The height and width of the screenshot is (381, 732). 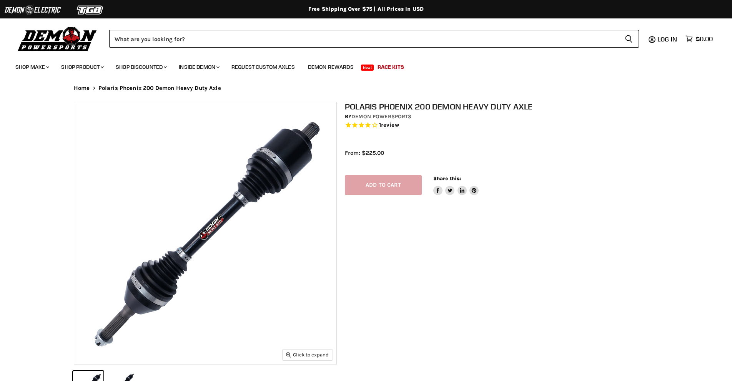 I want to click on input: Search, so click(x=364, y=39).